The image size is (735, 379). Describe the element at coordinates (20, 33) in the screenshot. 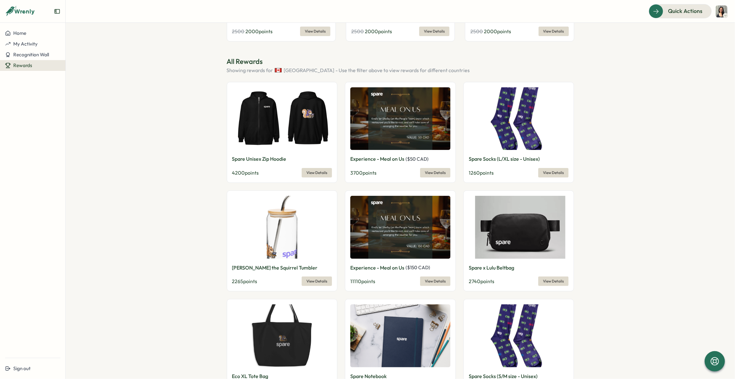

I see `span: Home` at that location.